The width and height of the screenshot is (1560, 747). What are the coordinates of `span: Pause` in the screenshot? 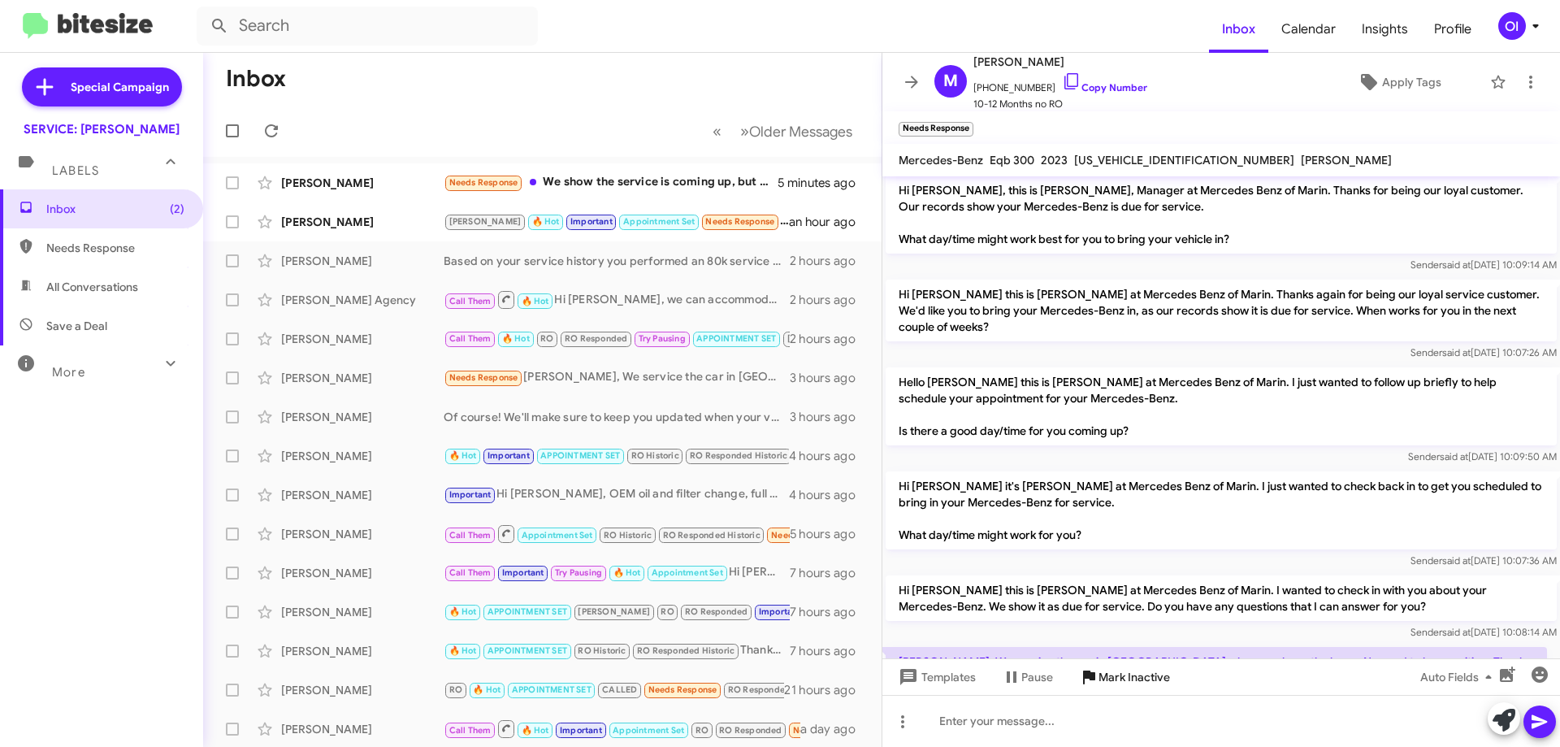 It's located at (1037, 677).